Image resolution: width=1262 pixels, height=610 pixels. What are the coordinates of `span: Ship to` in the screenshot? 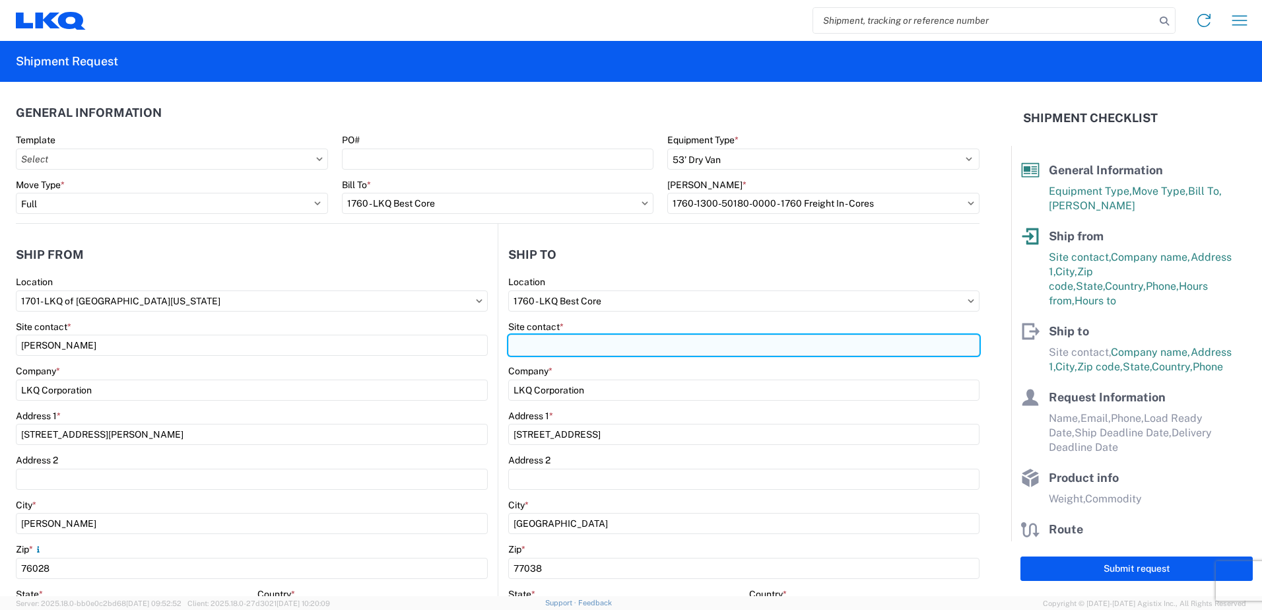 It's located at (1068, 331).